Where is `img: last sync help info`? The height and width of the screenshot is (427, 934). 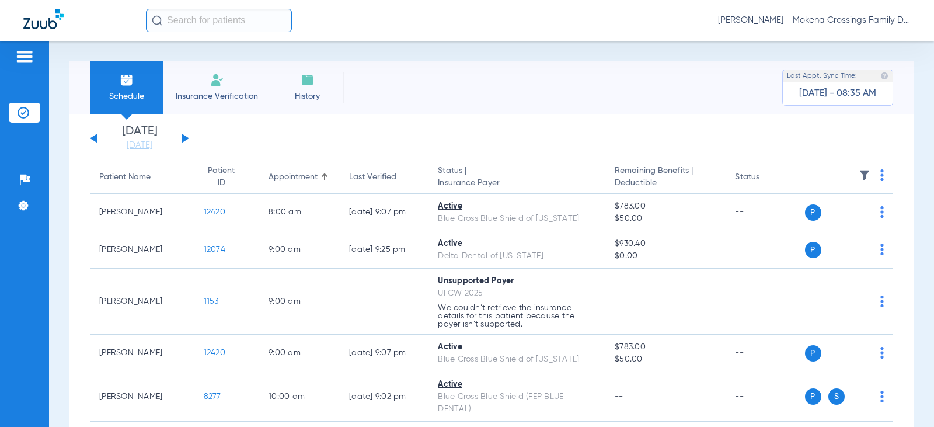 img: last sync help info is located at coordinates (884, 76).